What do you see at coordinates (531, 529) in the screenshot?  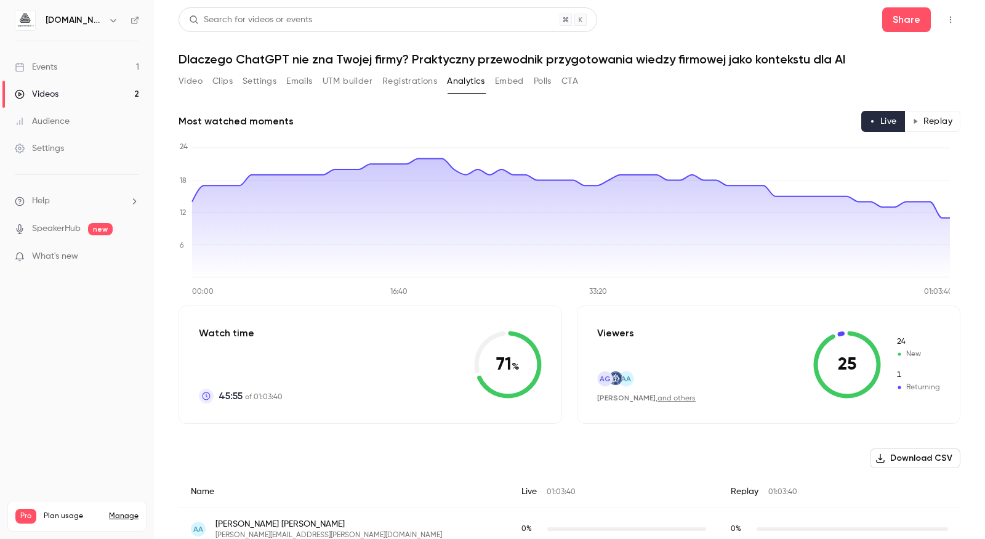 I see `span: Live watch time` at bounding box center [531, 529].